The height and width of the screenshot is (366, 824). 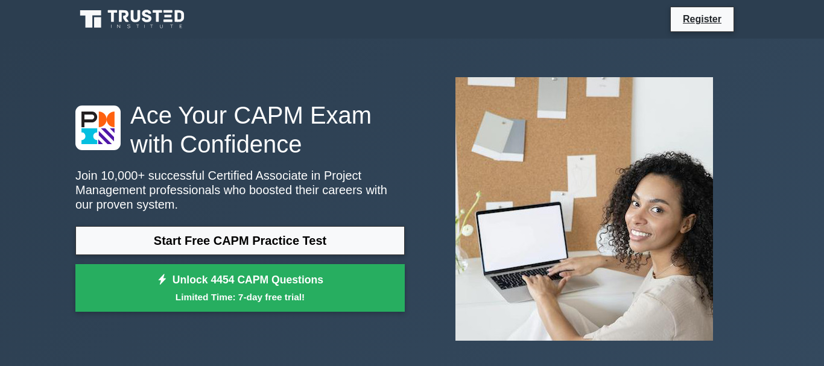 I want to click on small: Limited Time: 7-day free trial!, so click(x=240, y=297).